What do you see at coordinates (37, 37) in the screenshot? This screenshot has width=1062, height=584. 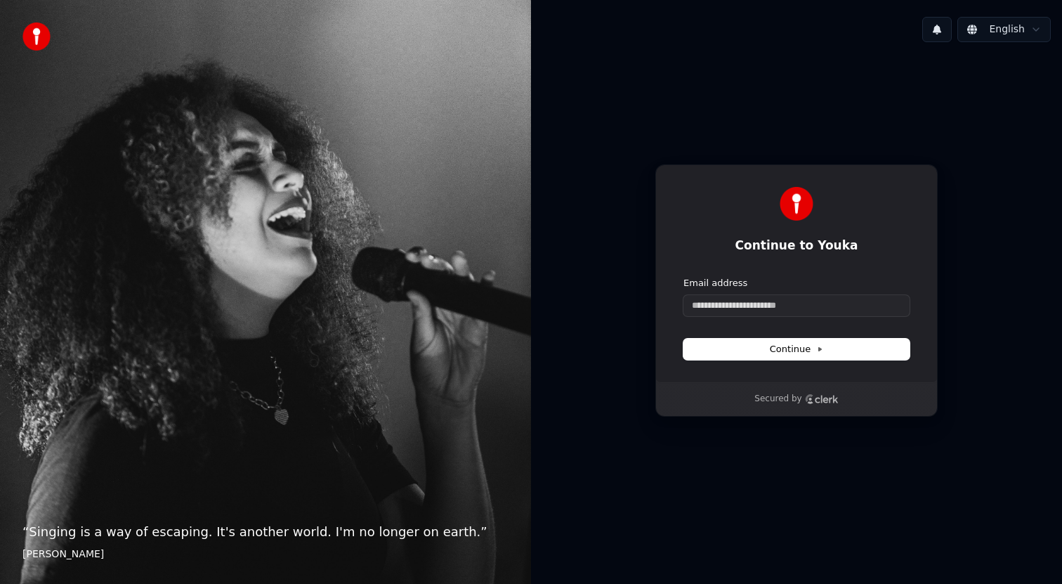 I see `img: youka` at bounding box center [37, 37].